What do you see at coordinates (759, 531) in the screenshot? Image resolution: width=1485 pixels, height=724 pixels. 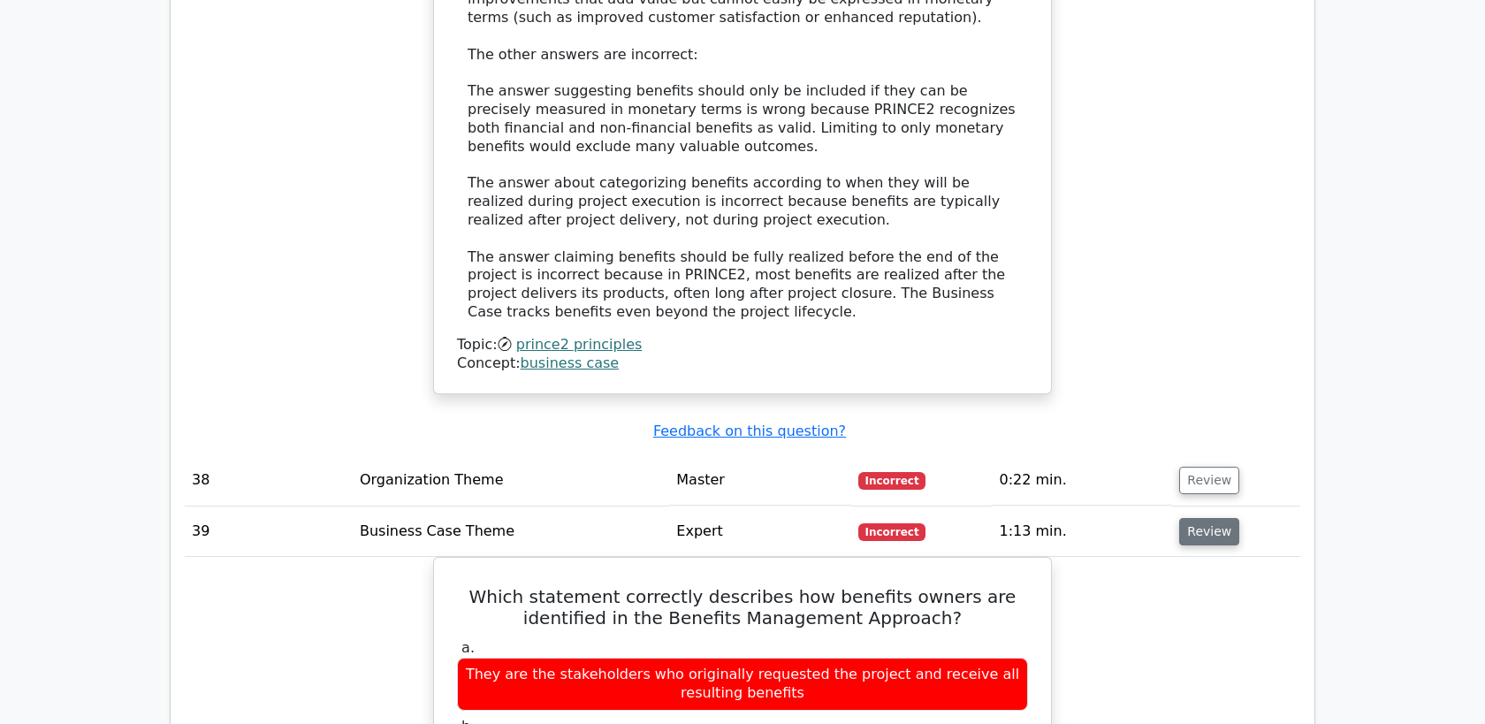 I see `td: Expert` at bounding box center [759, 531].